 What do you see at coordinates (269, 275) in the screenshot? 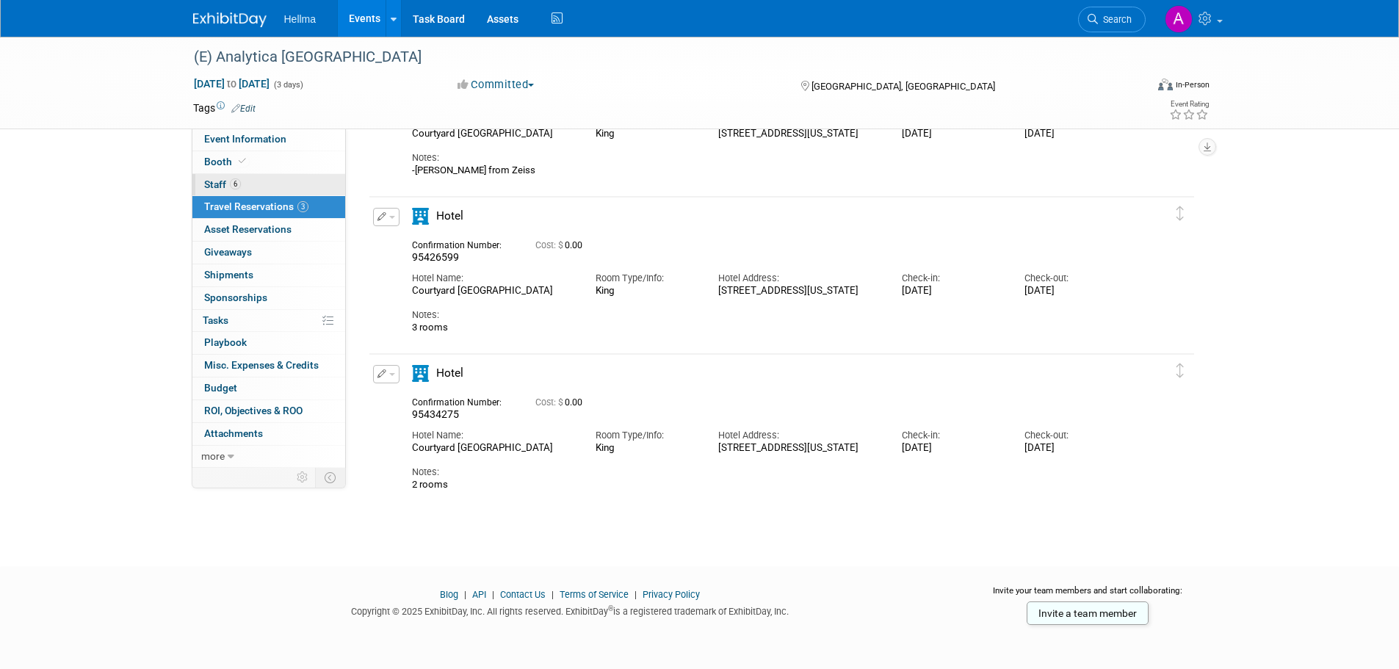
I see `a: Shipments` at bounding box center [269, 275].